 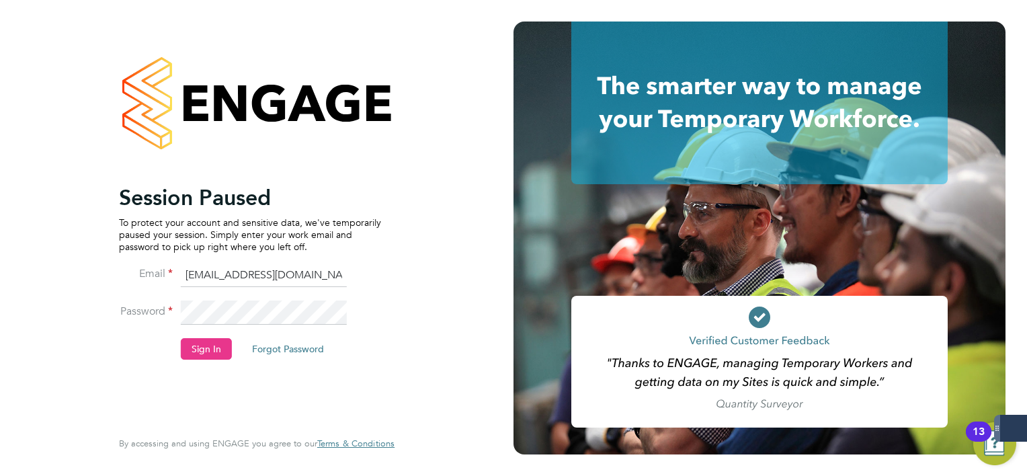 I want to click on button: Open Resource Center, 13 new notifications, so click(x=994, y=443).